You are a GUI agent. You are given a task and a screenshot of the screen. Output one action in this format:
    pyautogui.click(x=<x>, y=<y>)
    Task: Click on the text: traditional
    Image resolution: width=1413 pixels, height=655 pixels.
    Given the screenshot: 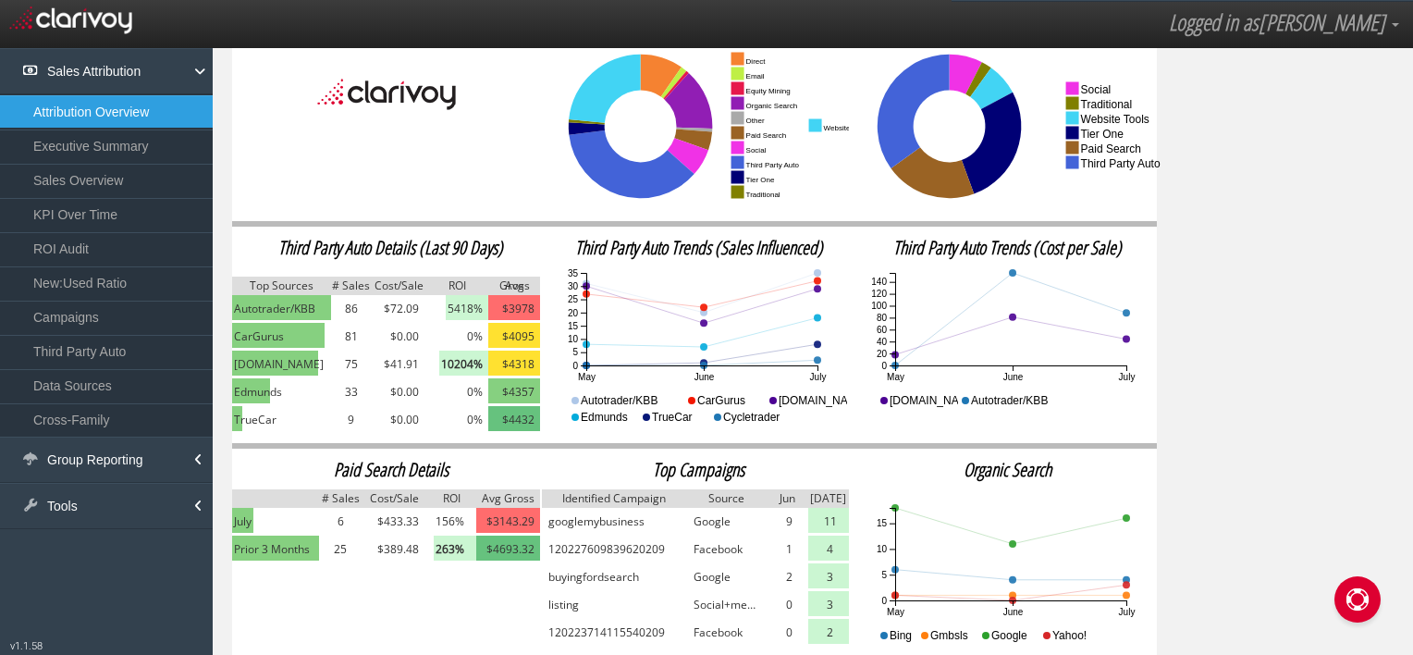 What is the action you would take?
    pyautogui.click(x=1106, y=105)
    